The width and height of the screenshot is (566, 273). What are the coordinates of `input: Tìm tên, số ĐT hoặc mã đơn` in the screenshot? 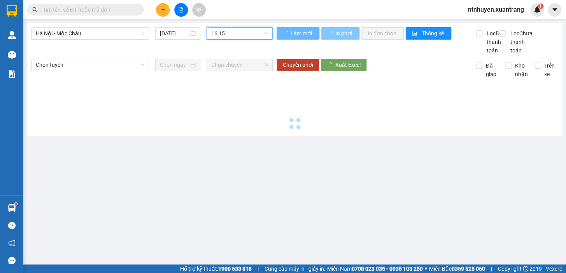 It's located at (89, 10).